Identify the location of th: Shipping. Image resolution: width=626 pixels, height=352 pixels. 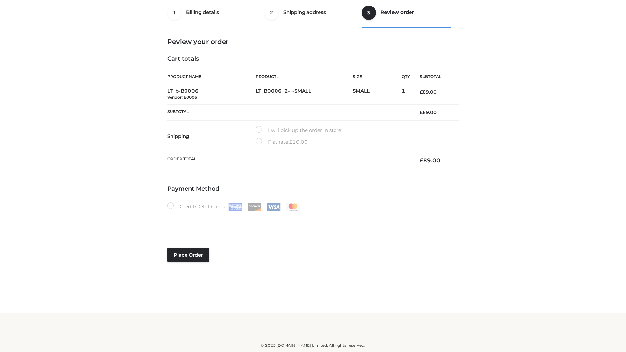
(211, 136).